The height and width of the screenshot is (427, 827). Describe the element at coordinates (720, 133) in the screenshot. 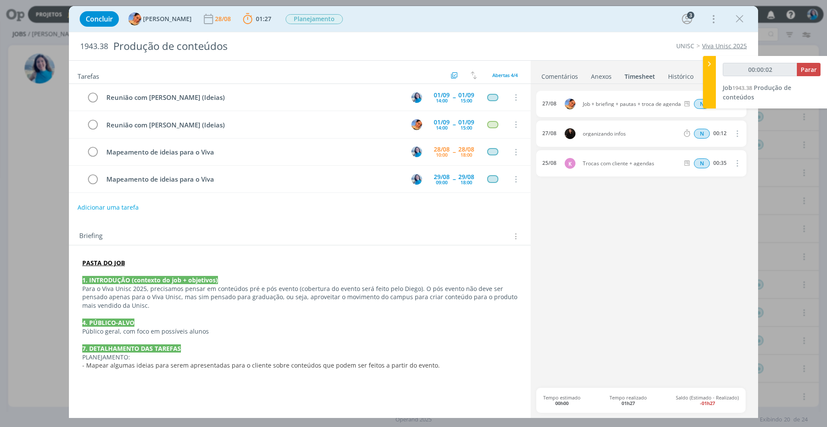

I see `div: 00:12` at that location.